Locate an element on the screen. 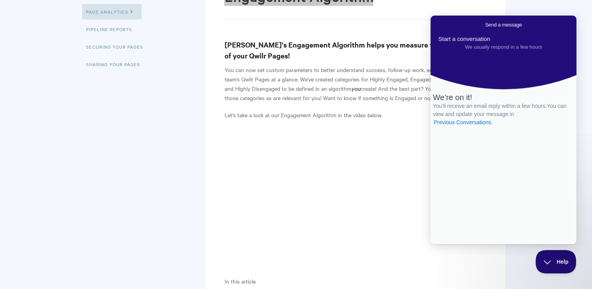 Image resolution: width=592 pixels, height=289 pixels. a: Previous Conversations. is located at coordinates (33, 107).